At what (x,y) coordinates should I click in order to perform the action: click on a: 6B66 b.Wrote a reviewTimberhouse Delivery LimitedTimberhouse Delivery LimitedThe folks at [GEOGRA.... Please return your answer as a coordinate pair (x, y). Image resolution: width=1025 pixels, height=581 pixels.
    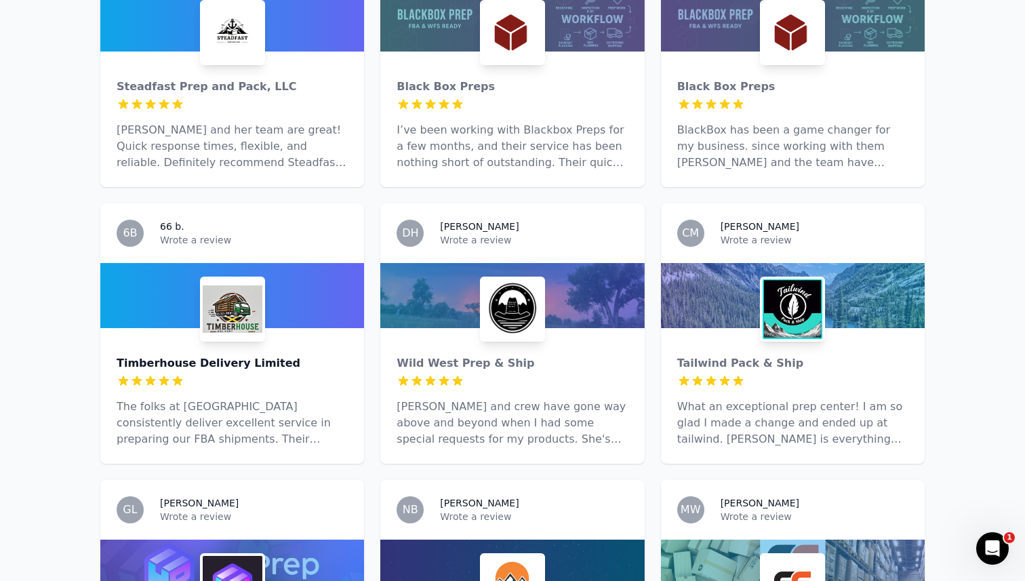
    Looking at the image, I should click on (232, 333).